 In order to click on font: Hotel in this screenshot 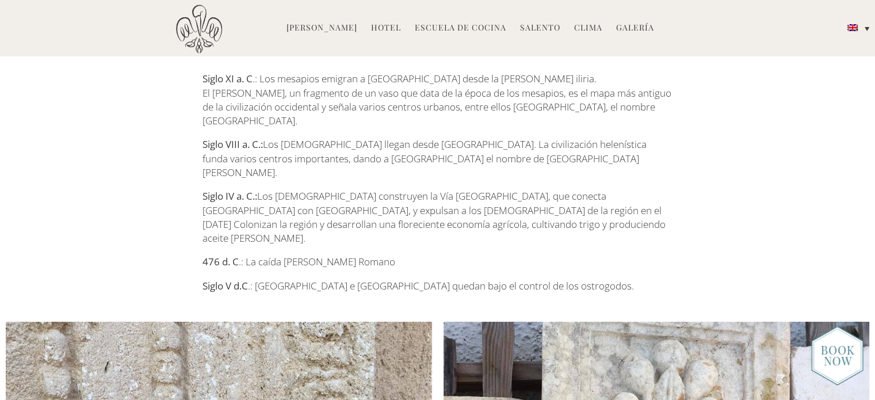, I will do `click(386, 27)`.